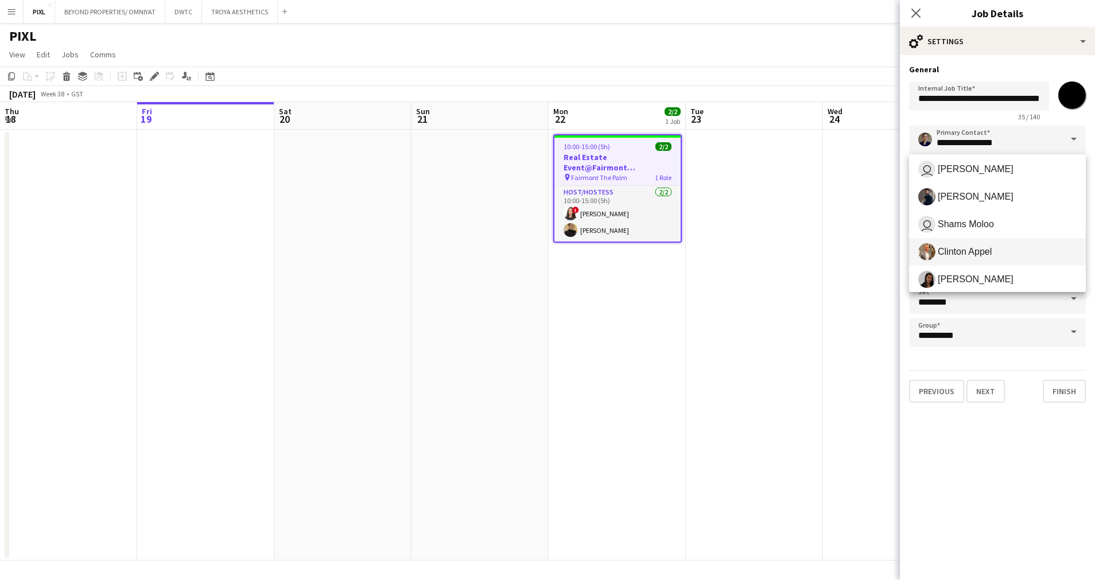 The width and height of the screenshot is (1095, 580). What do you see at coordinates (697, 111) in the screenshot?
I see `span: Tue` at bounding box center [697, 111].